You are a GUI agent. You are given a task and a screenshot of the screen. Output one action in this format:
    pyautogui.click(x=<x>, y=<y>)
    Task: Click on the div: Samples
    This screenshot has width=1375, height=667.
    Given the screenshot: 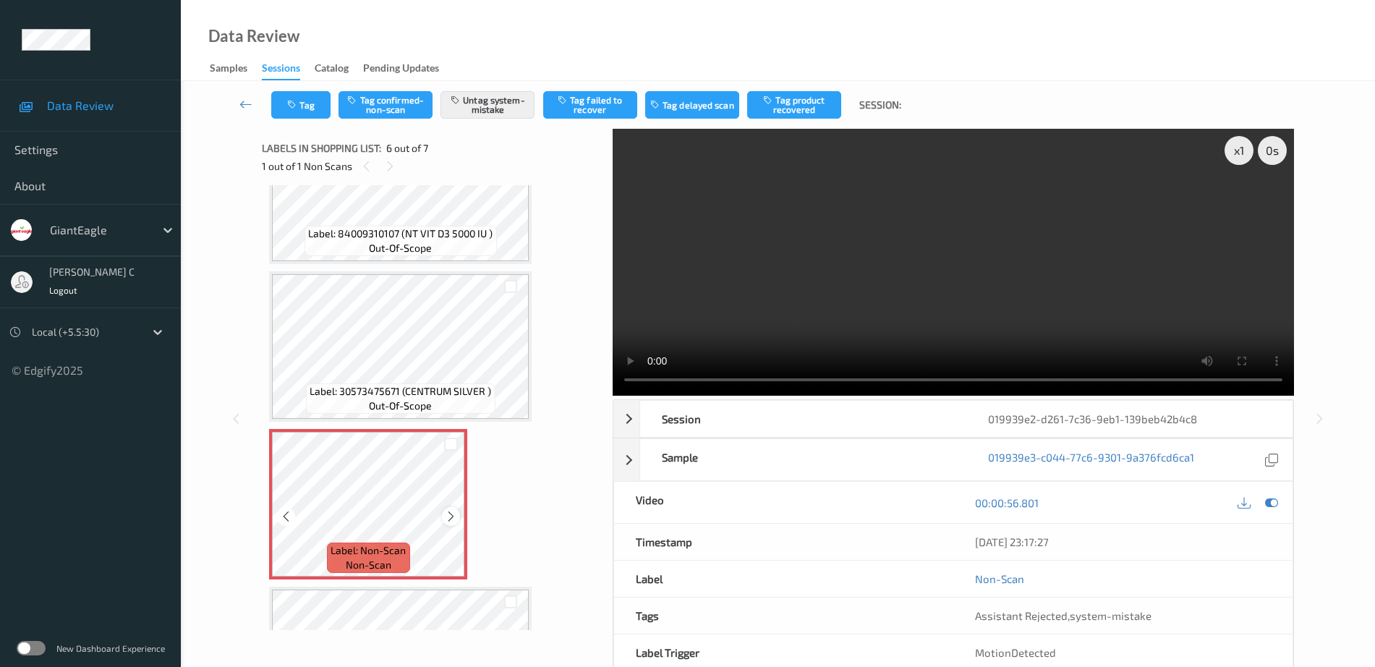 What is the action you would take?
    pyautogui.click(x=229, y=69)
    